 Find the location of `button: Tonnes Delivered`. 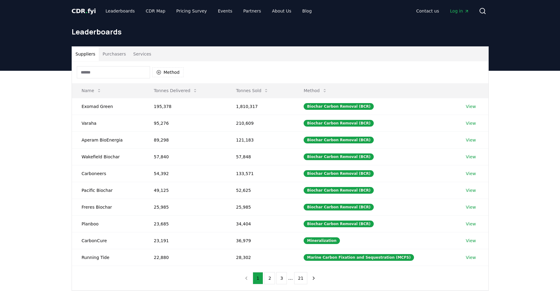

button: Tonnes Delivered is located at coordinates (176, 91).